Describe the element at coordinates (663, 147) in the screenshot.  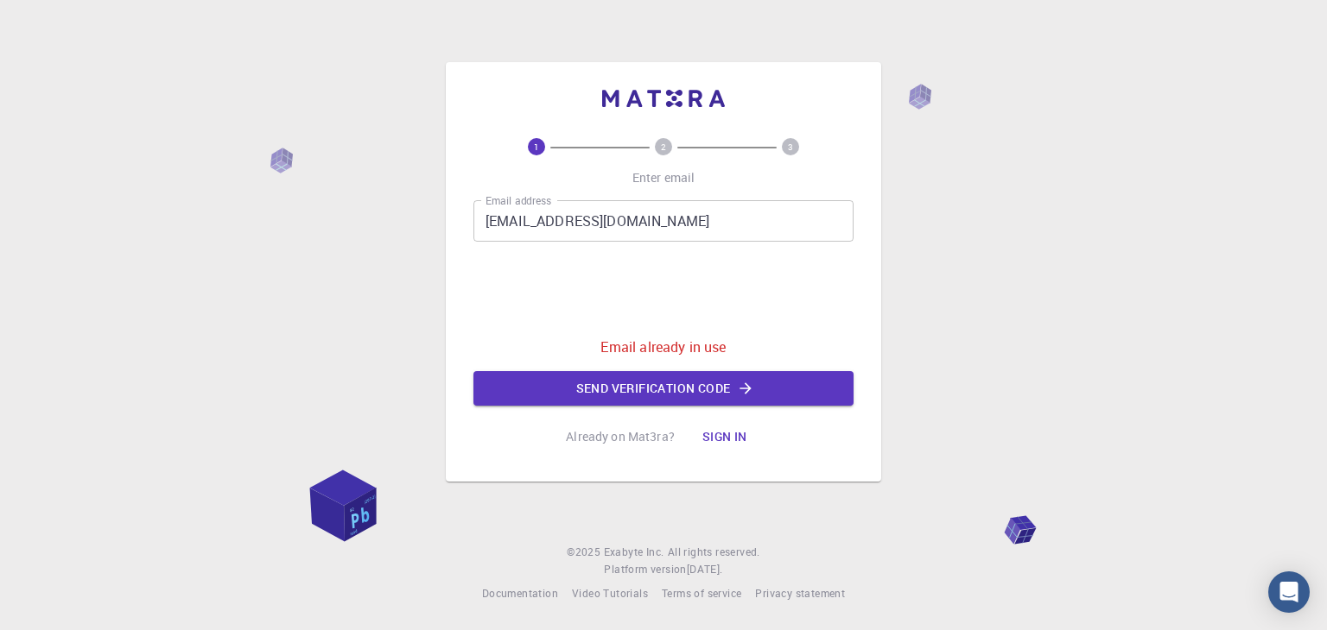
I see `text: 2` at that location.